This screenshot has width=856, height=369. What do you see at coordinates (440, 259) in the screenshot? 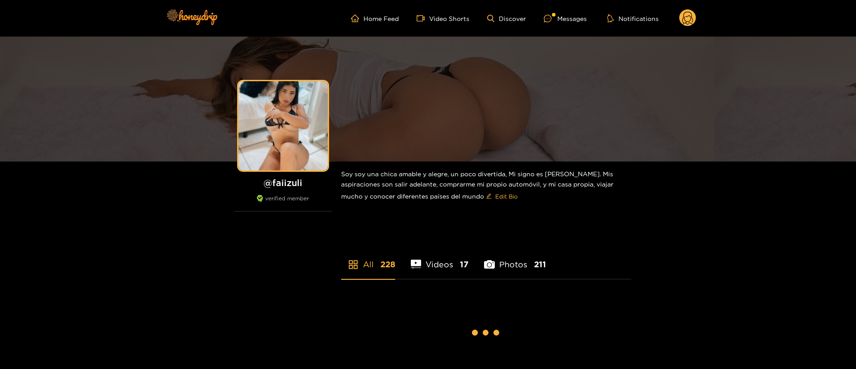
I see `li: Videos` at bounding box center [440, 259].